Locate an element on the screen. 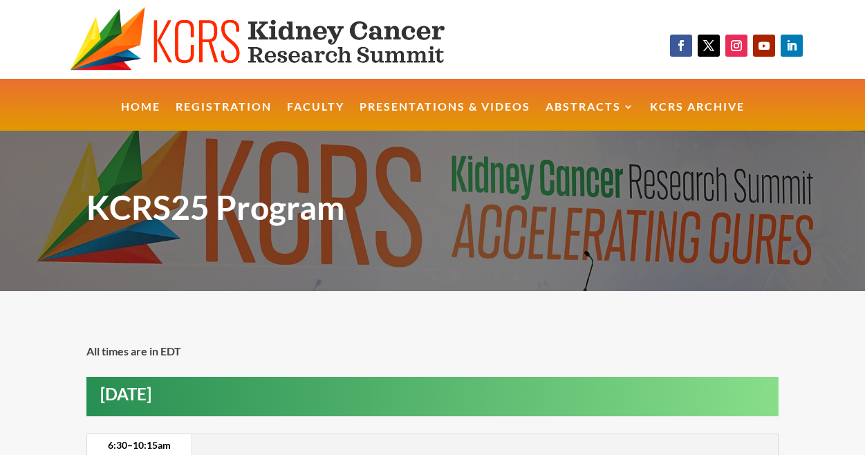  a: Abstracts is located at coordinates (590, 116).